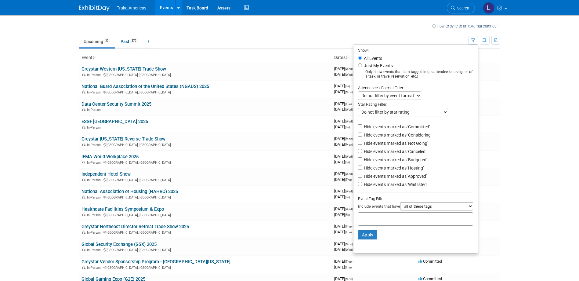 This screenshot has height=281, width=579. I want to click on a: Past270, so click(129, 42).